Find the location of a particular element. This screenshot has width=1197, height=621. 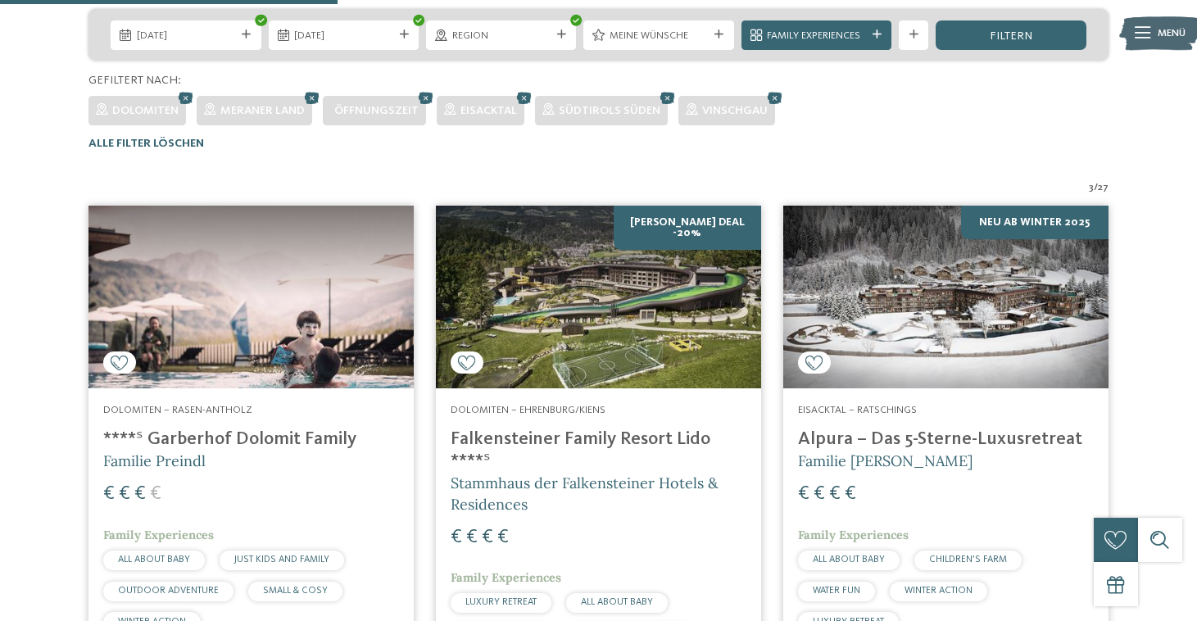

span: Gefiltert nach: is located at coordinates (134, 80).